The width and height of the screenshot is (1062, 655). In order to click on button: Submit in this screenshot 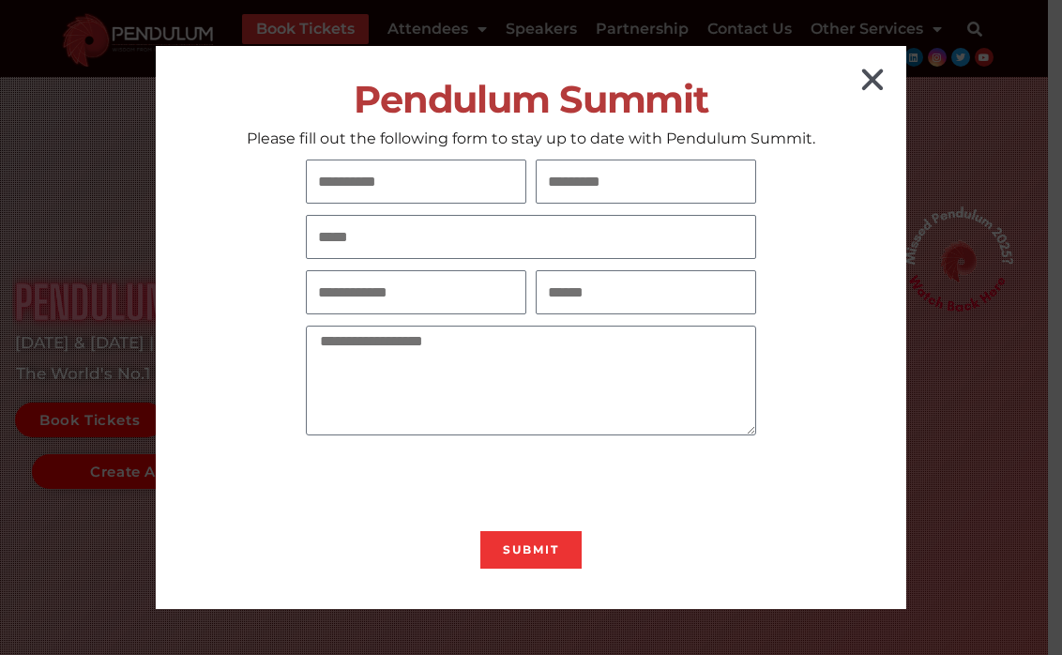, I will do `click(531, 550)`.